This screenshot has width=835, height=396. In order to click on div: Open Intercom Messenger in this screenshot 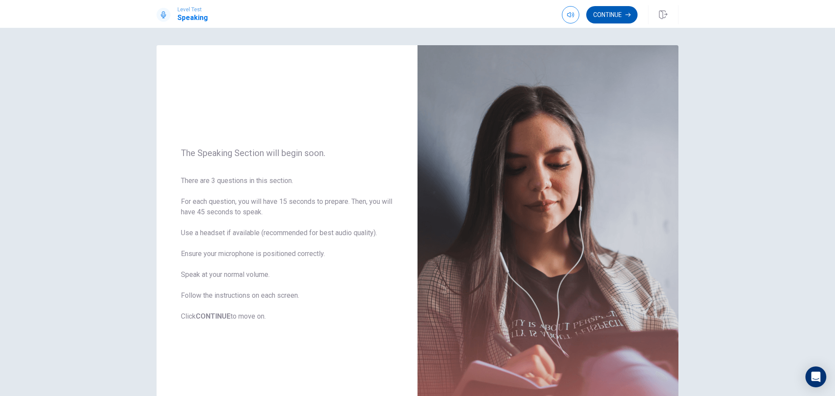, I will do `click(815, 377)`.